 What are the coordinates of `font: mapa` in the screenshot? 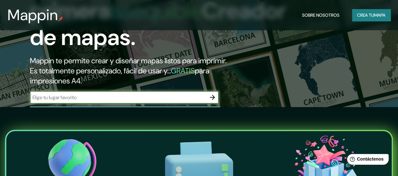 It's located at (379, 15).